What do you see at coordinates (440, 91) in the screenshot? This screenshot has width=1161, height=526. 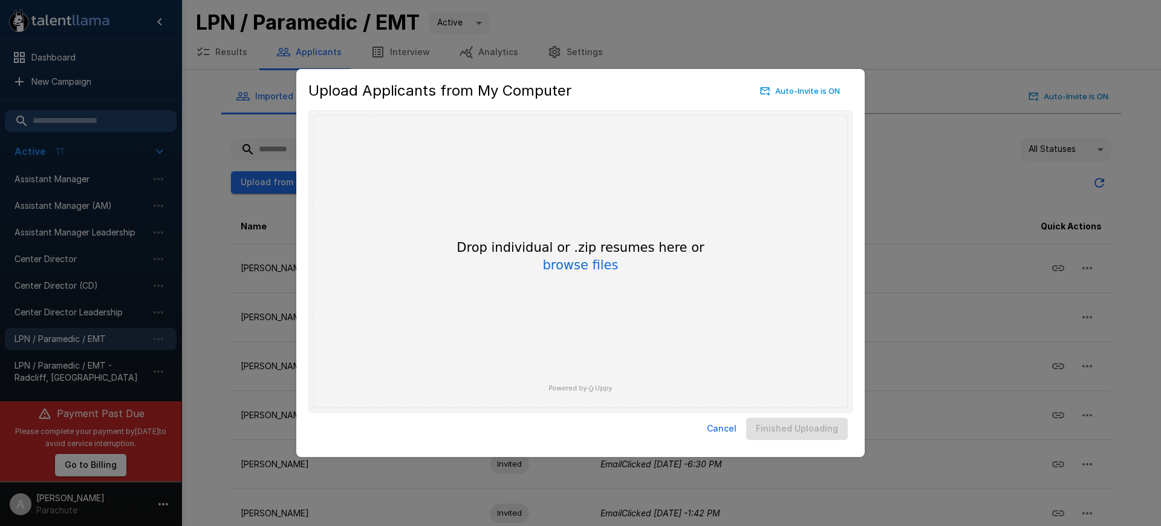 I see `h5: Upload Applicants from My Computer` at bounding box center [440, 91].